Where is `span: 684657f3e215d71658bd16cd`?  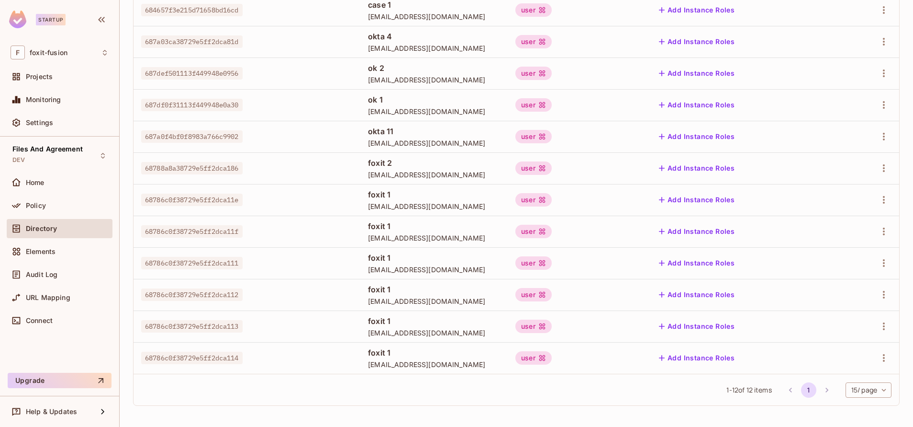
span: 684657f3e215d71658bd16cd is located at coordinates (192, 10).